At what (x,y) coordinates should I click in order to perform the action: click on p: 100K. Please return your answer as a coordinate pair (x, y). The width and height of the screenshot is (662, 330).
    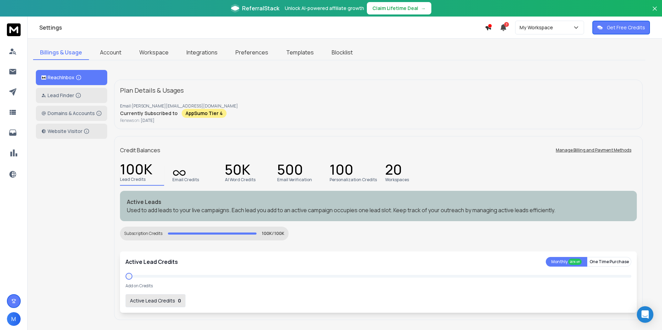
    Looking at the image, I should click on (136, 171).